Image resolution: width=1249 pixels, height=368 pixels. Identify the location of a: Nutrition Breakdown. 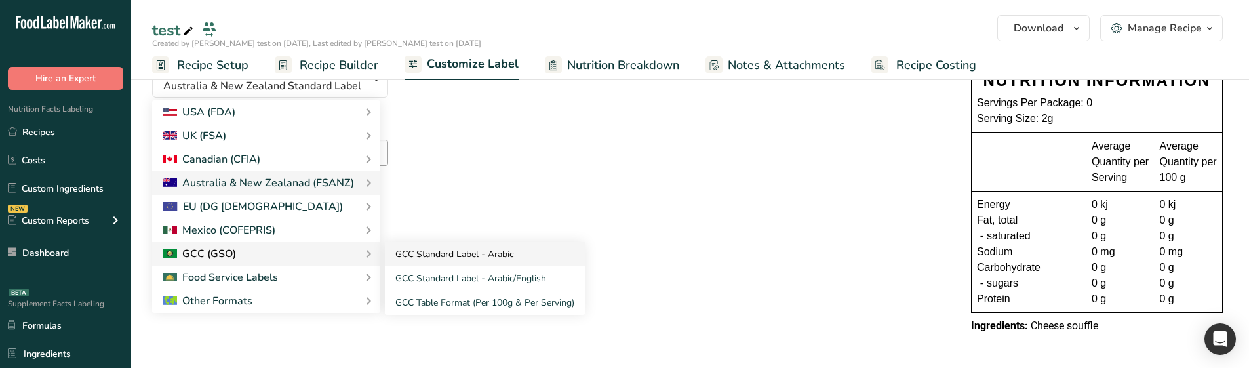
(612, 65).